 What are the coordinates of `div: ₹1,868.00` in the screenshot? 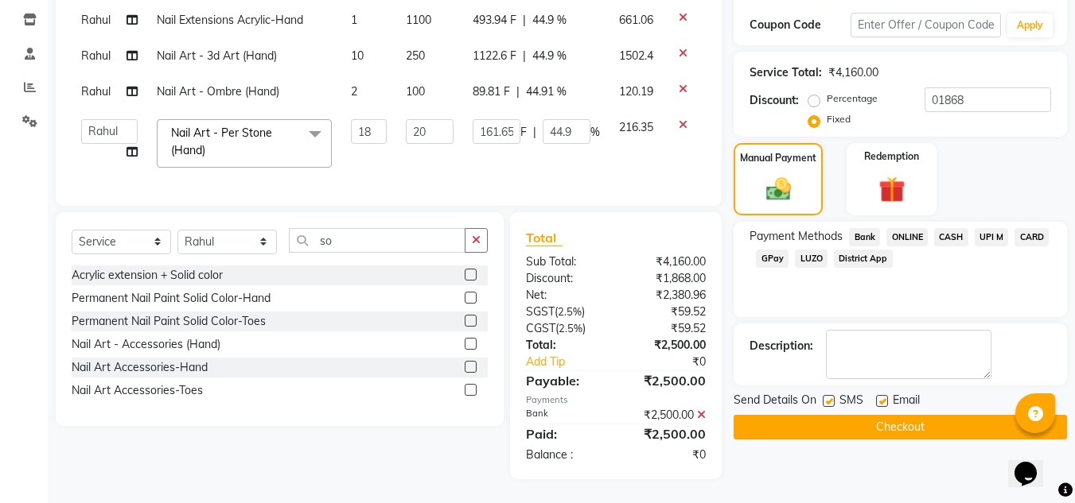 It's located at (667, 278).